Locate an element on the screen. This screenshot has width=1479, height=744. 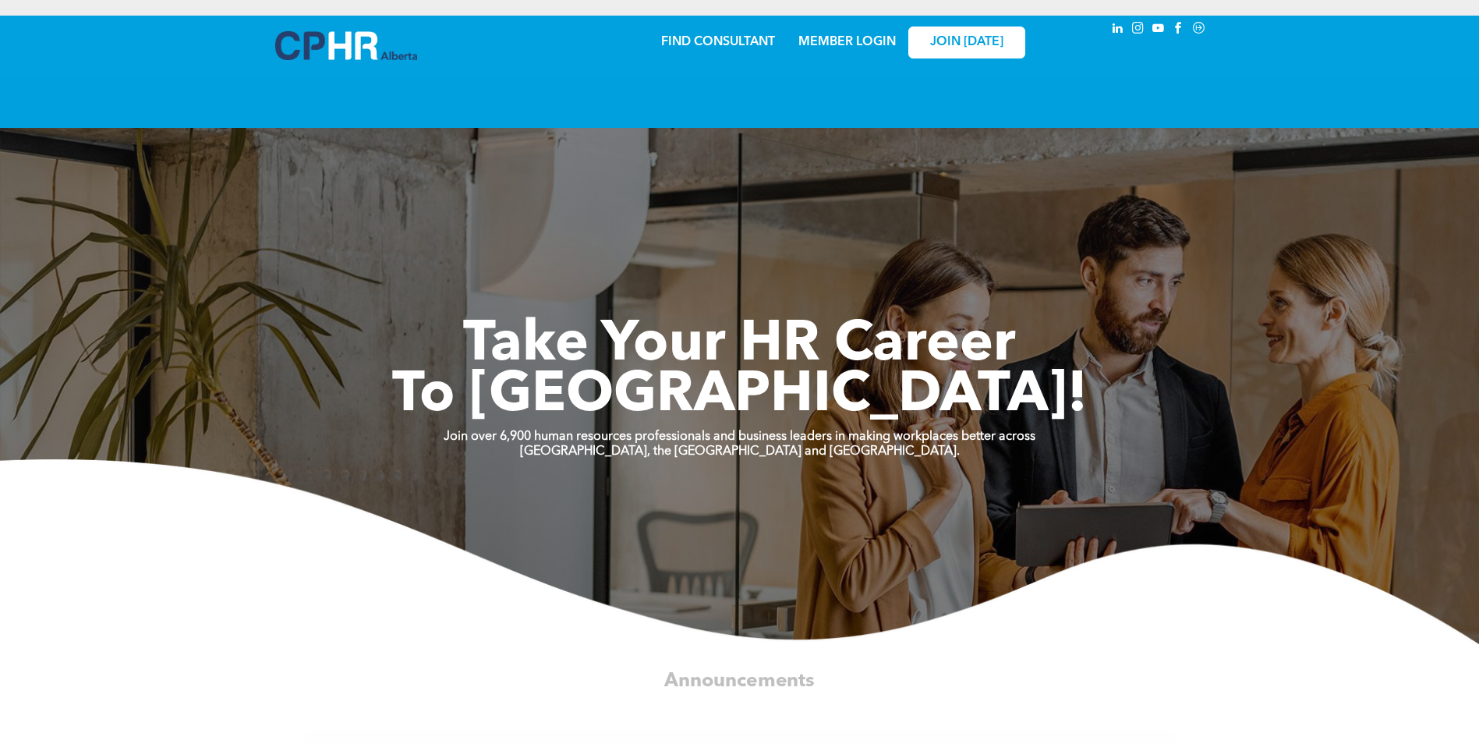
a: facebook is located at coordinates (1179, 30).